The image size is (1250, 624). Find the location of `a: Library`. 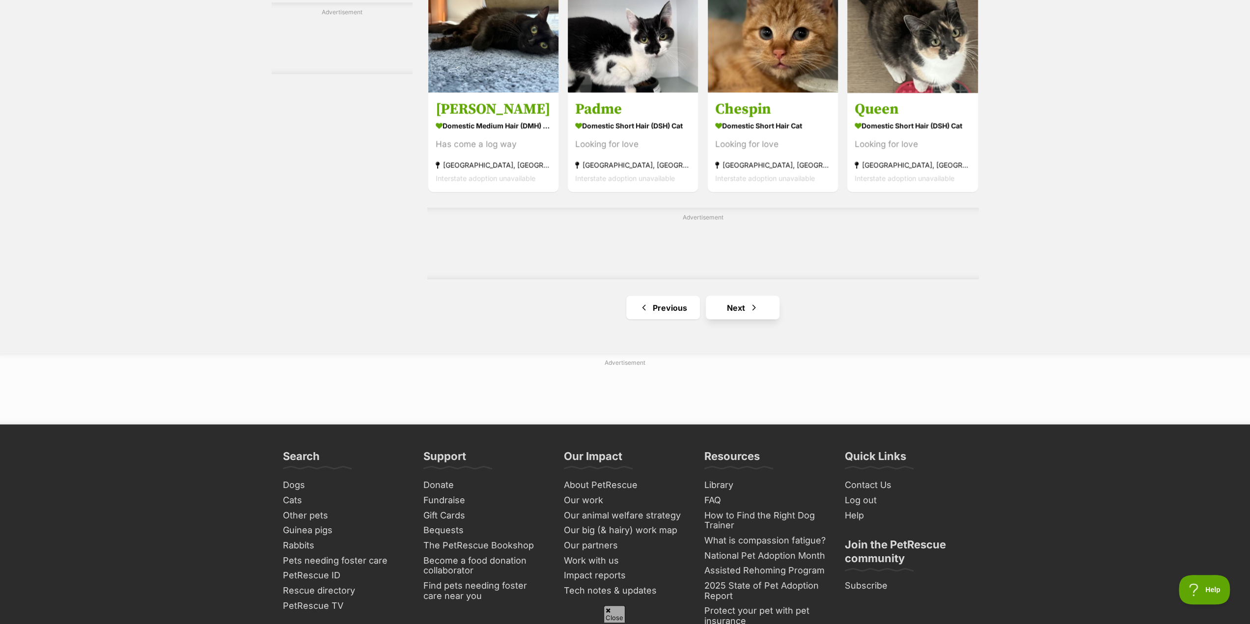

a: Library is located at coordinates (766, 485).